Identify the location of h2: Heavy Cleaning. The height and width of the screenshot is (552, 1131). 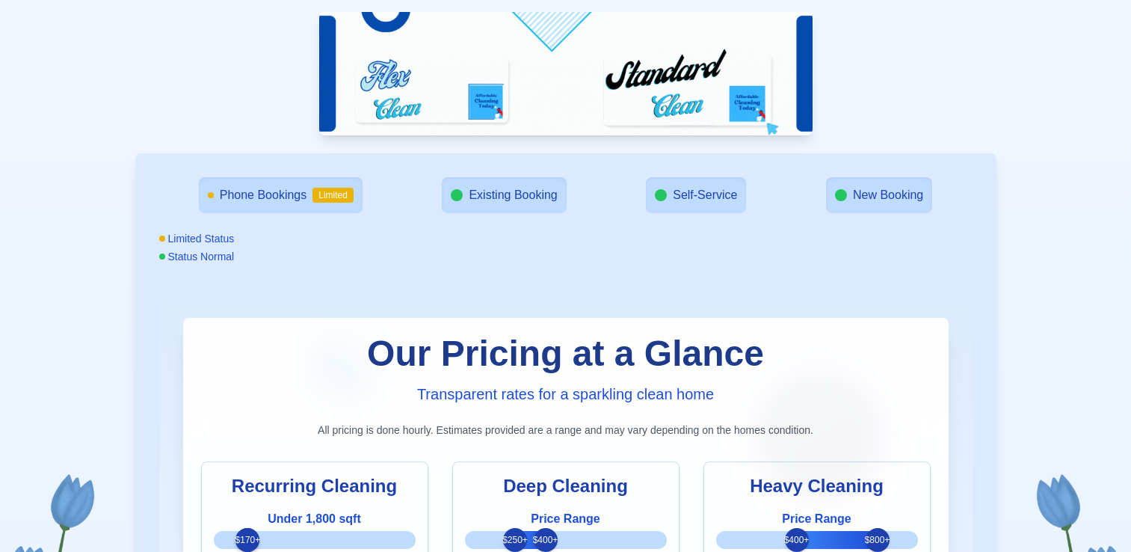
(816, 486).